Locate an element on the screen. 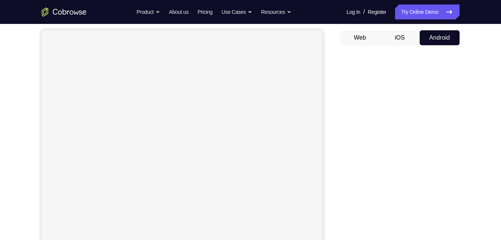 This screenshot has width=501, height=240. a: Pricing is located at coordinates (205, 12).